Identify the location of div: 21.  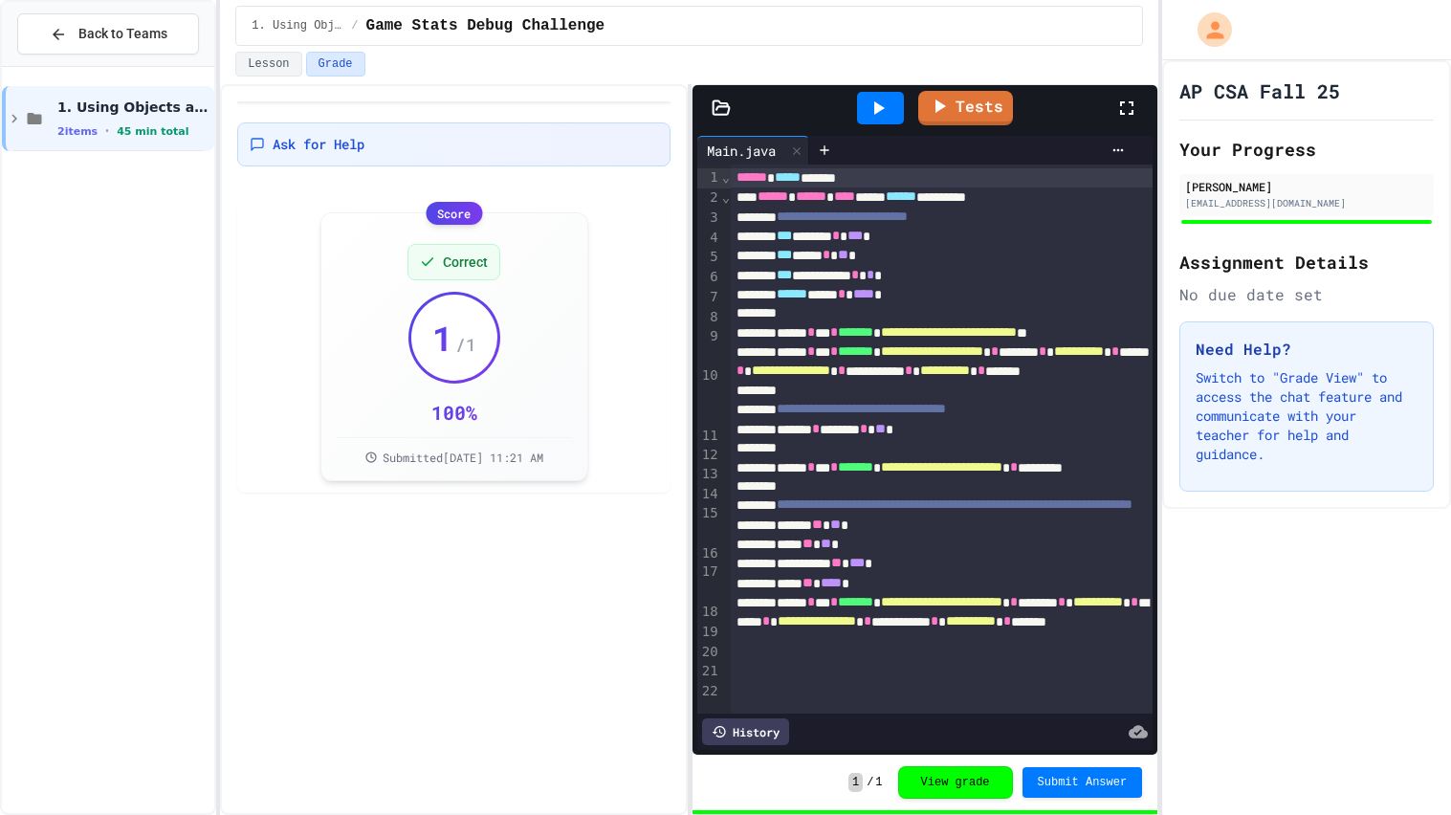
(709, 671).